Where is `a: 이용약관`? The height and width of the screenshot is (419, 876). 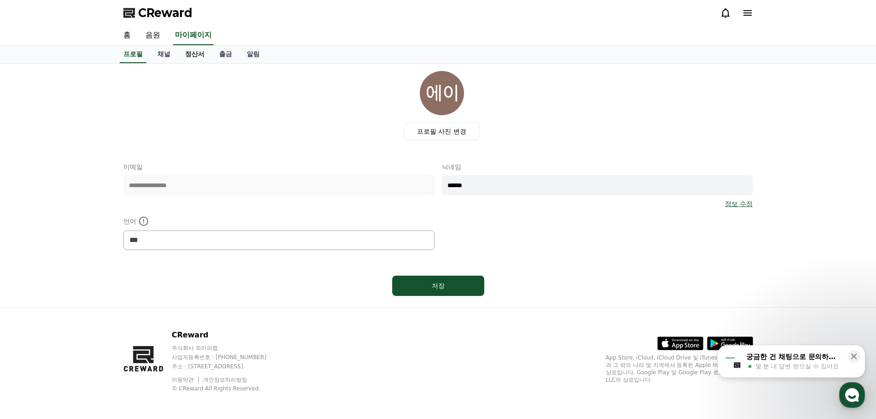 a: 이용약관 is located at coordinates (186, 380).